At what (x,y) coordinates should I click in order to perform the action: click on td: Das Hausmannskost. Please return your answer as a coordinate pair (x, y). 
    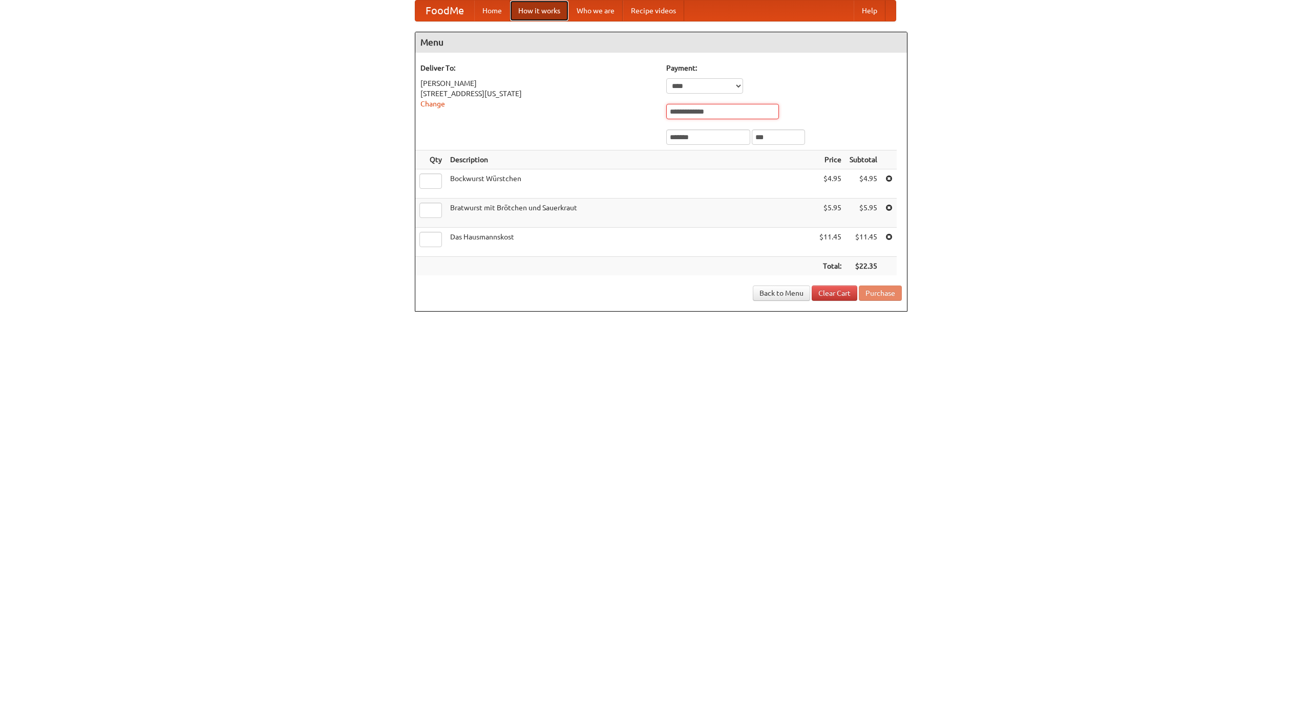
    Looking at the image, I should click on (630, 242).